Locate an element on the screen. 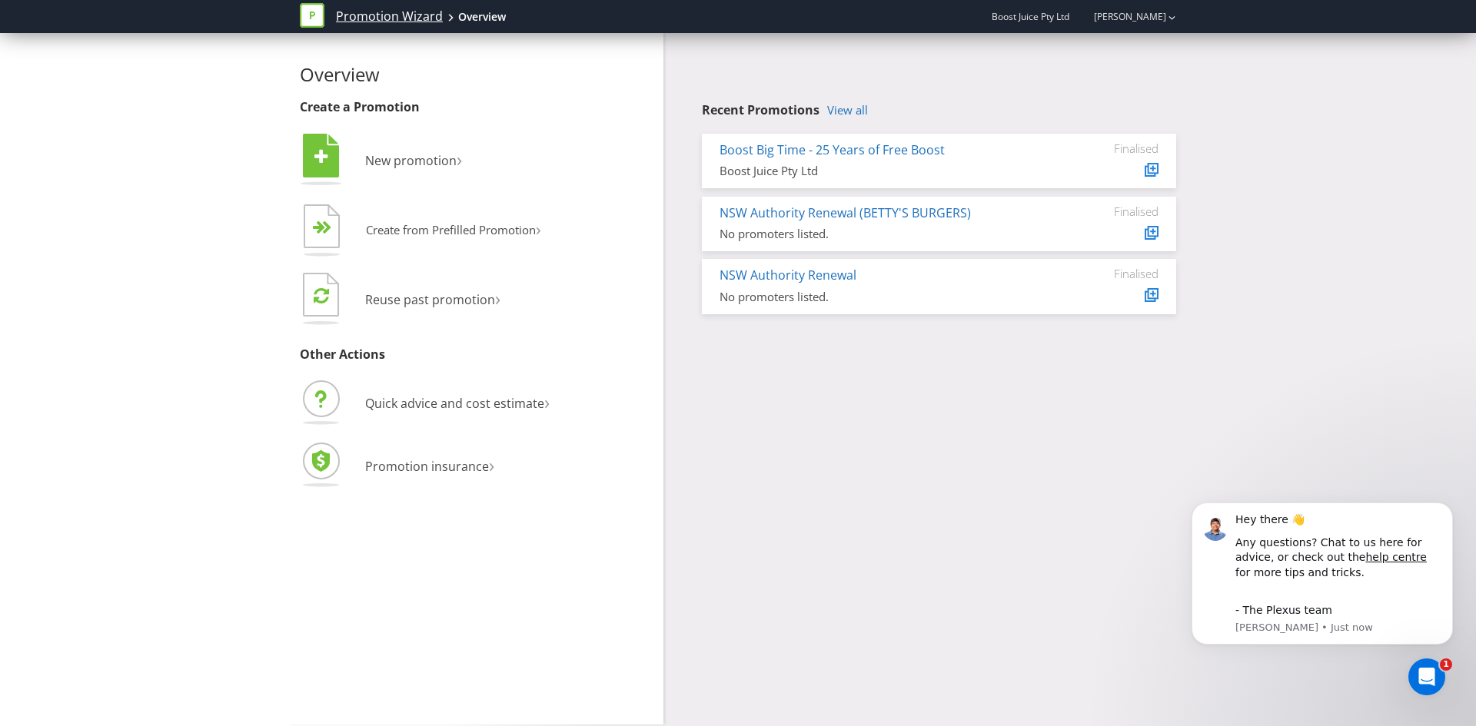  span: Reuse past promotion is located at coordinates (430, 300).